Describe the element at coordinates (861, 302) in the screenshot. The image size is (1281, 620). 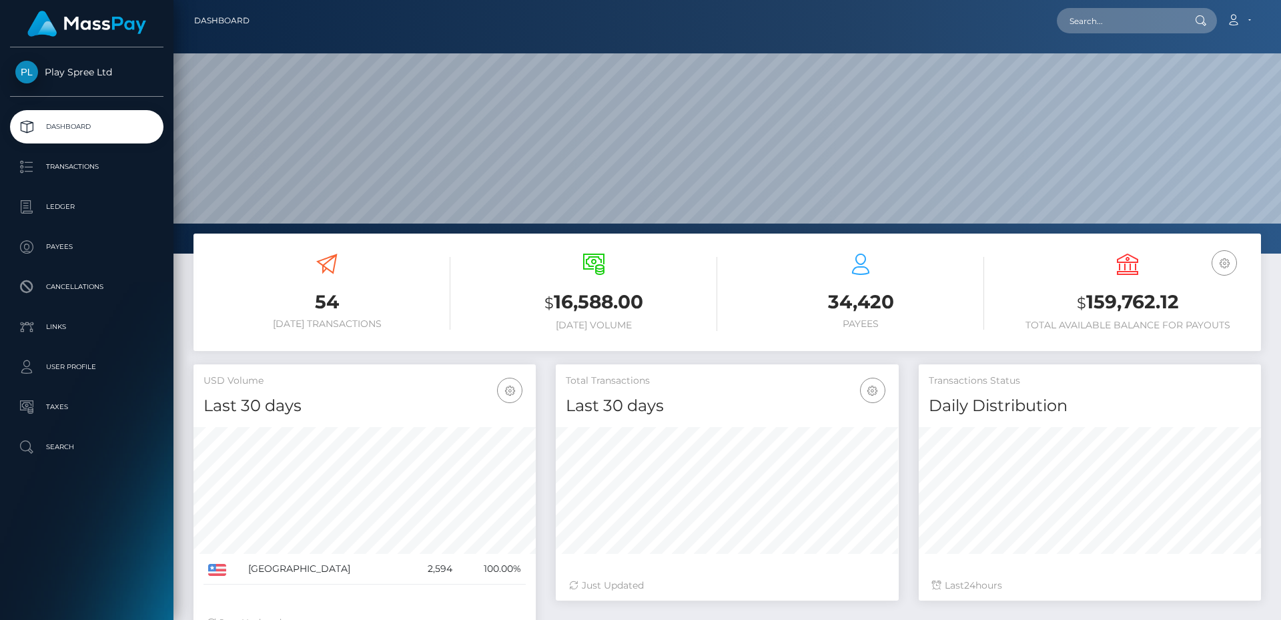
I see `h3: 34,420` at that location.